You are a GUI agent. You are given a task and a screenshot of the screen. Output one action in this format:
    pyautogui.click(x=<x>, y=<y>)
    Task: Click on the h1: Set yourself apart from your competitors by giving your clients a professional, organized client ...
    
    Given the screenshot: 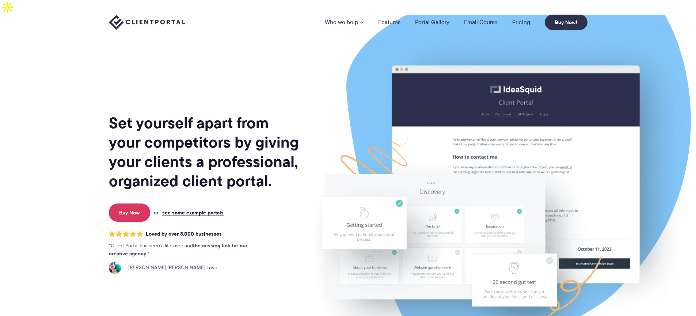 What is the action you would take?
    pyautogui.click(x=204, y=152)
    